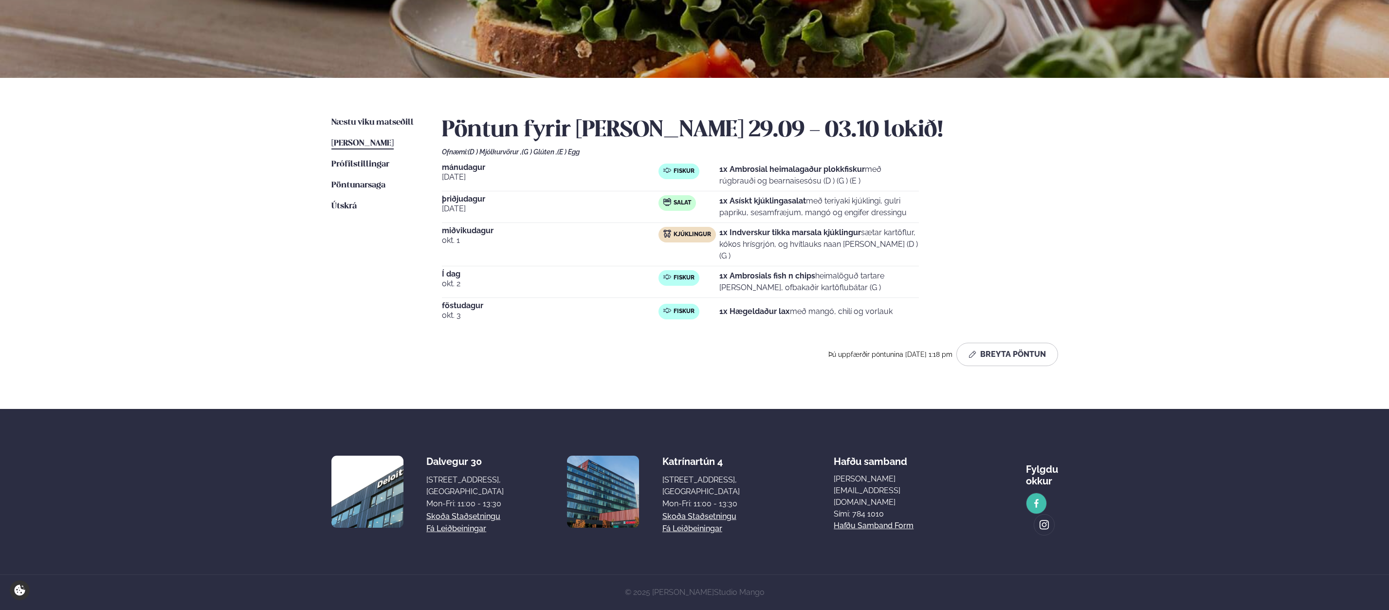 The width and height of the screenshot is (1389, 610). What do you see at coordinates (763, 200) in the screenshot?
I see `strong: 1x Asískt kjúklingasalat` at bounding box center [763, 200].